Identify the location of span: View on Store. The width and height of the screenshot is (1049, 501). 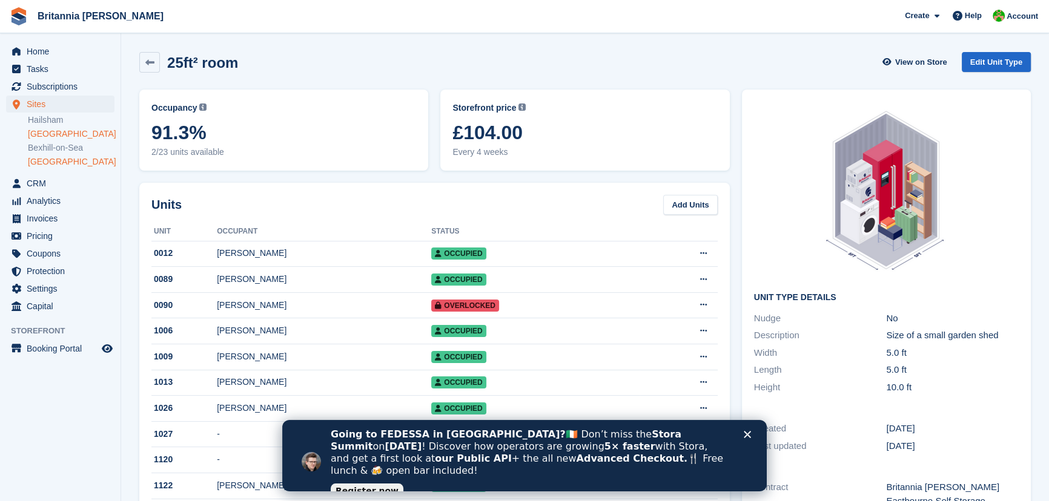
(921, 62).